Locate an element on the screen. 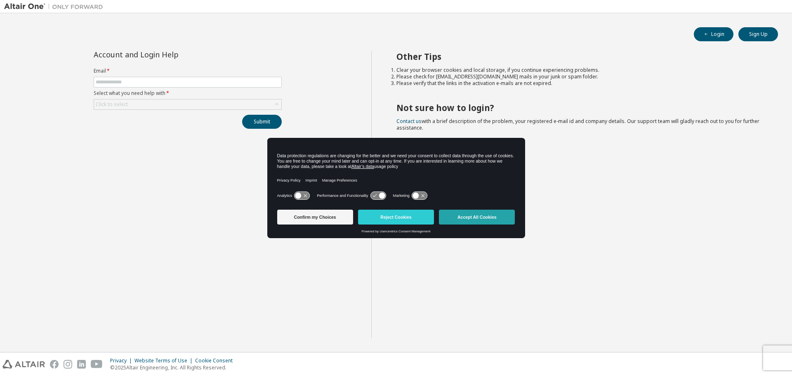  a: Contact us is located at coordinates (409, 121).